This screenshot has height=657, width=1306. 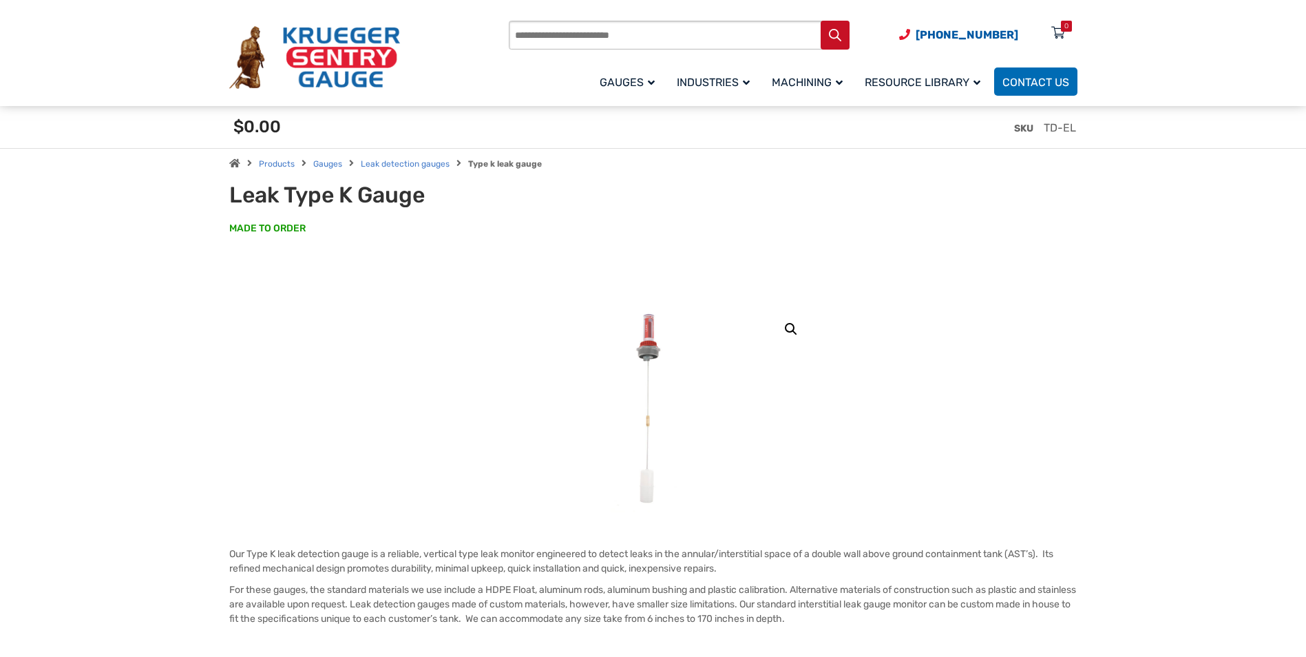 What do you see at coordinates (653, 604) in the screenshot?
I see `p: For these gauges, the standard materials we use include a HDPE Float, aluminum rods, aluminum bus...` at bounding box center [653, 604].